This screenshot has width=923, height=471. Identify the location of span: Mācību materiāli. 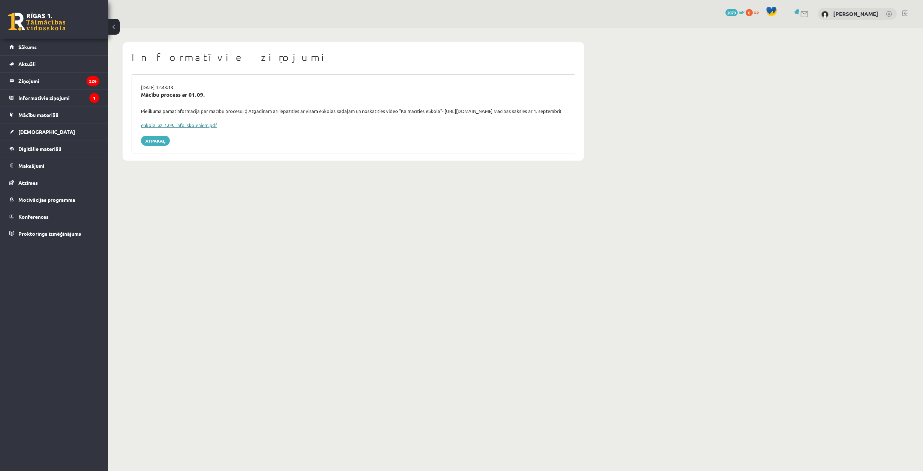
(38, 115).